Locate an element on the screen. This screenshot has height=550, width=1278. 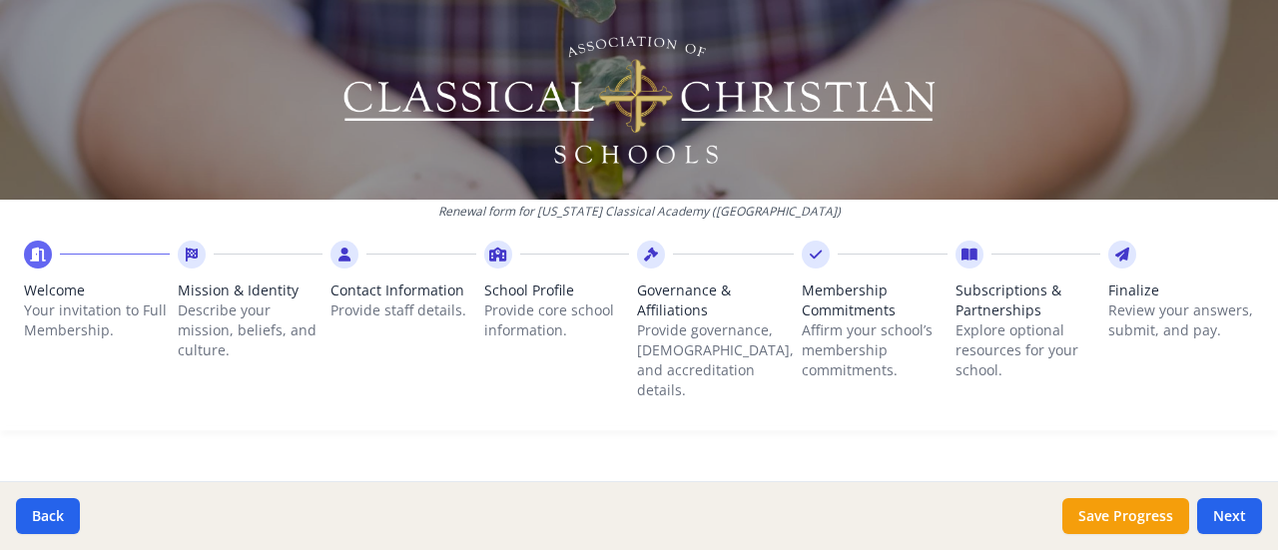
p: Provide core school information. is located at coordinates (557, 320).